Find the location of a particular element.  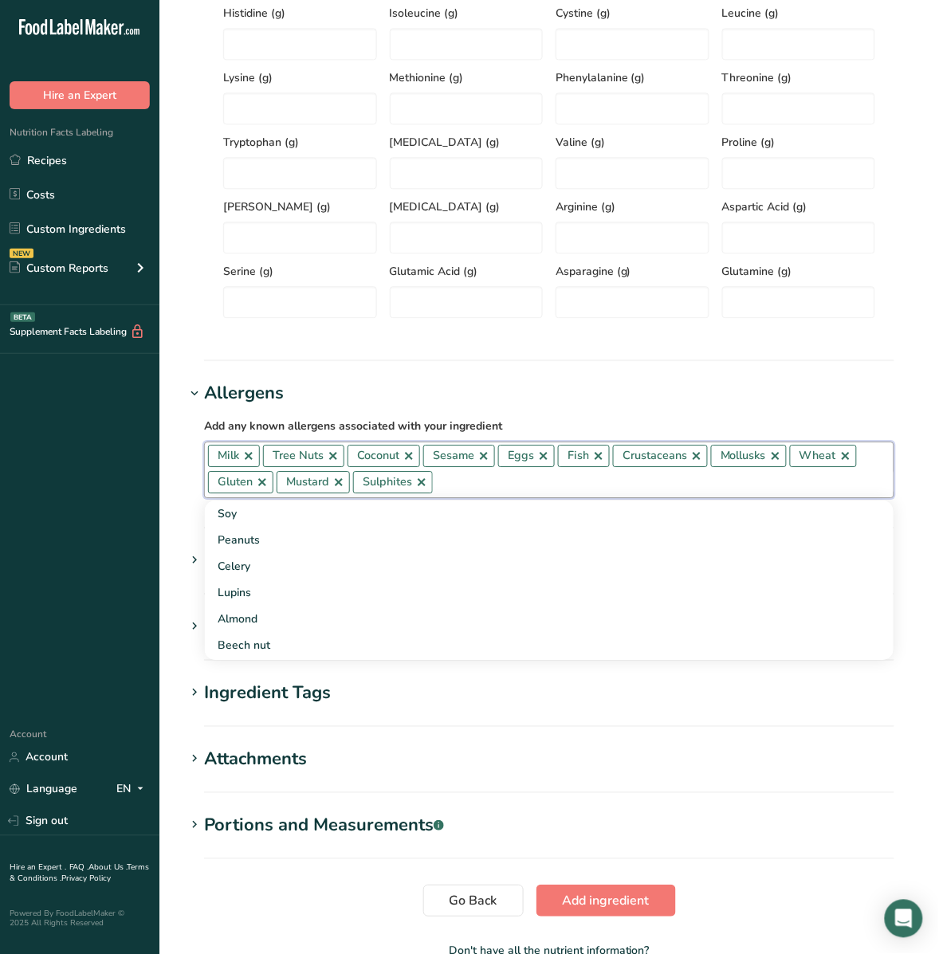

a: Almond is located at coordinates (549, 618).